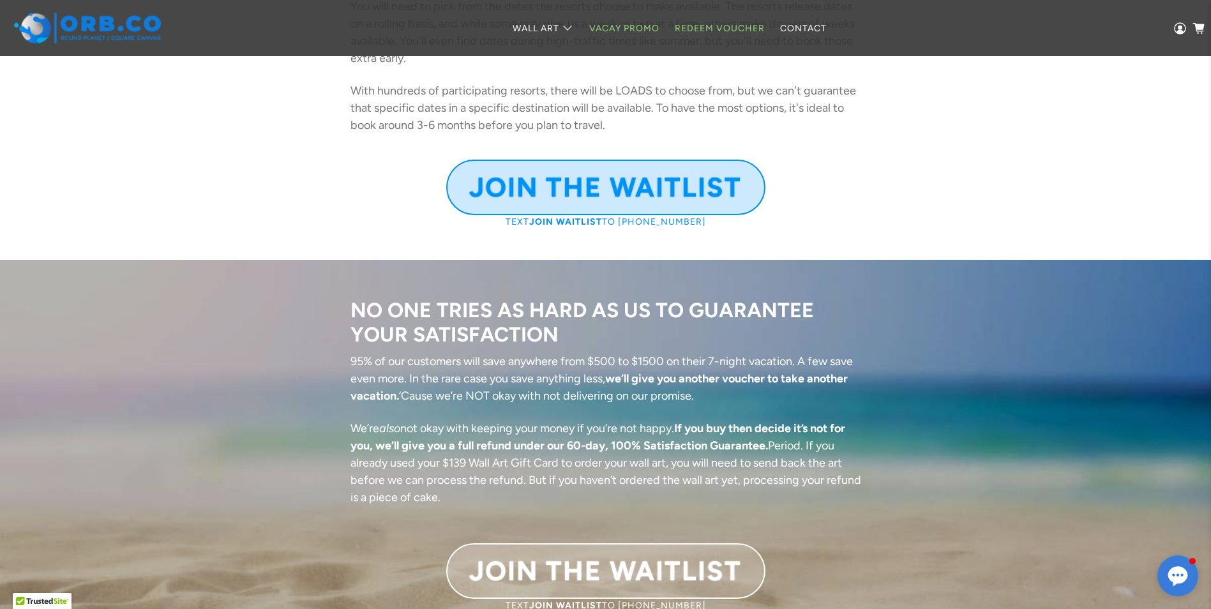  I want to click on span: With hundreds of participating resorts, there will be LOADS to choose from, but we can't guarante..., so click(603, 108).